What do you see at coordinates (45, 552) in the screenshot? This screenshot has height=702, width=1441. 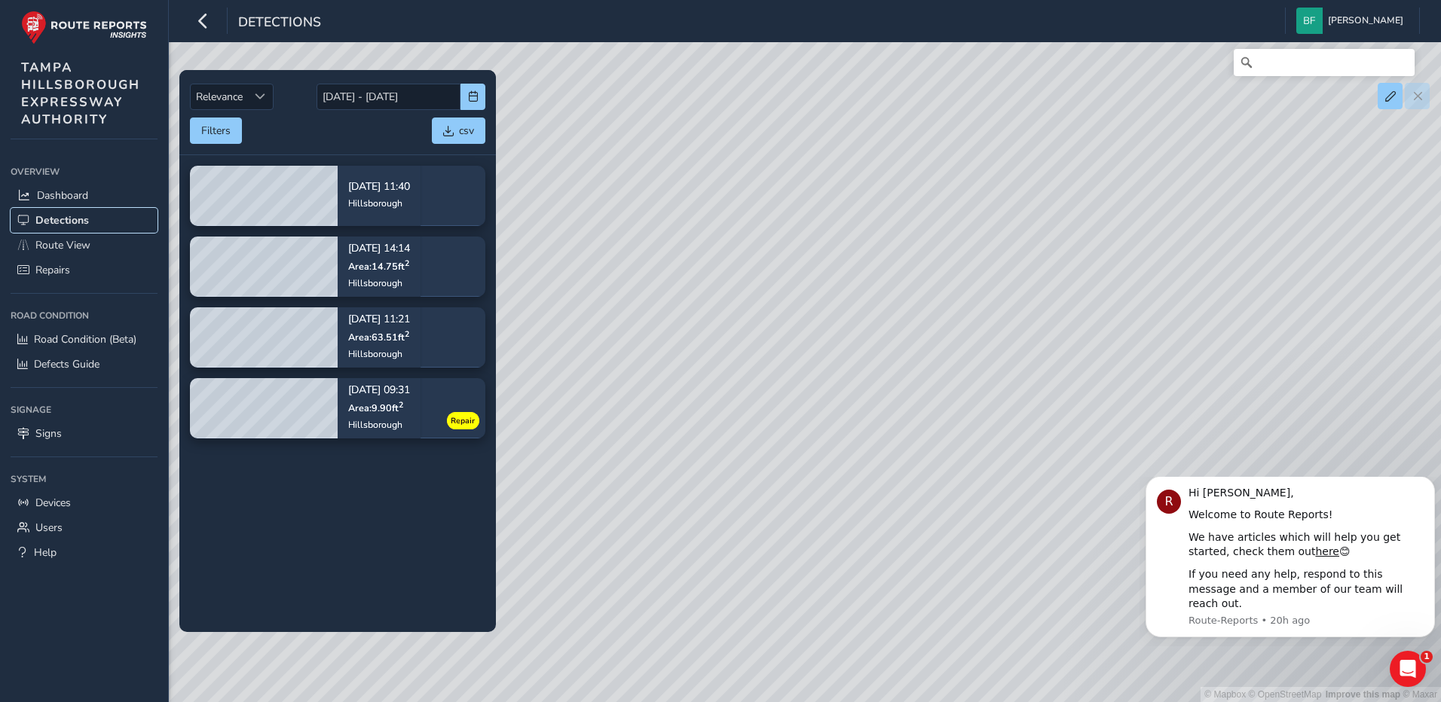 I see `span: Help` at bounding box center [45, 552].